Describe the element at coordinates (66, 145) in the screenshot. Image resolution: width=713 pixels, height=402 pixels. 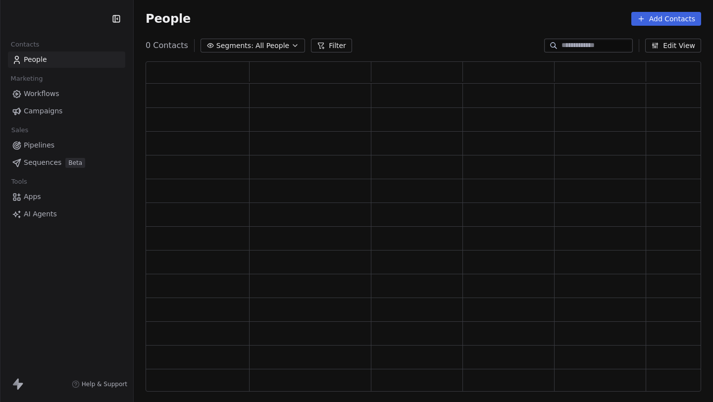
I see `a: Pipelines` at that location.